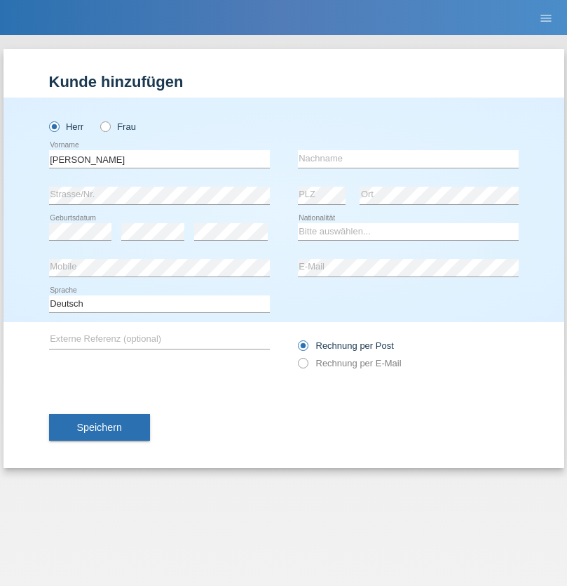 The height and width of the screenshot is (586, 567). I want to click on label: Rechnung per Post, so click(346, 345).